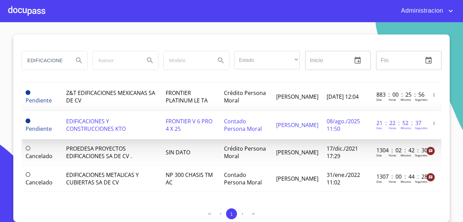 The image size is (463, 222). I want to click on button: account of current user, so click(426, 11).